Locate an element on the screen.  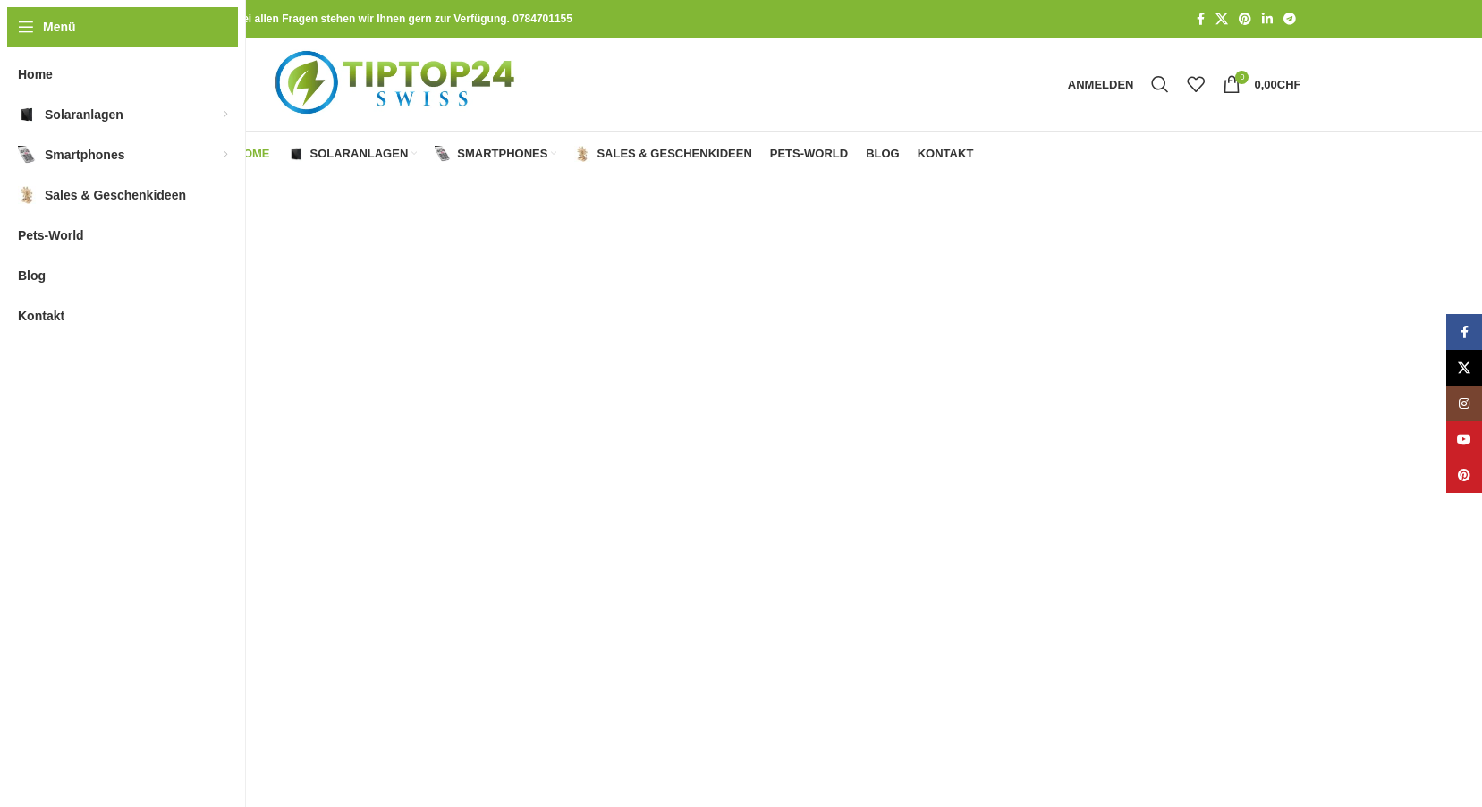
a: Kontakt is located at coordinates (945, 154).